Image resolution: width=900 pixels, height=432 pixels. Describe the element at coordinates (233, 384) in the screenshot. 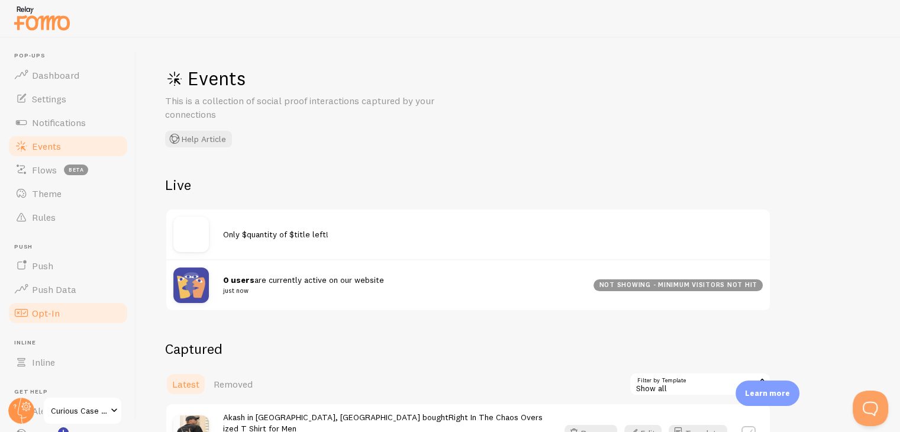

I see `a: Removed` at that location.